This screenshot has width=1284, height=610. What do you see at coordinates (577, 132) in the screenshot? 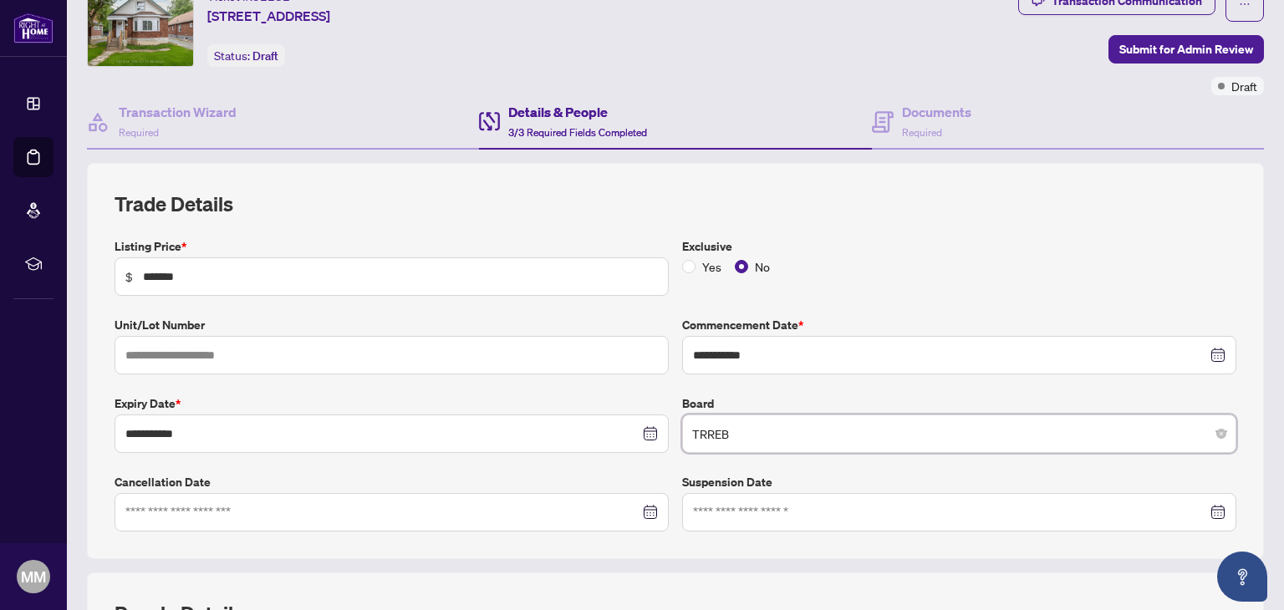
I see `span: 3/3 Required Fields Completed` at bounding box center [577, 132].